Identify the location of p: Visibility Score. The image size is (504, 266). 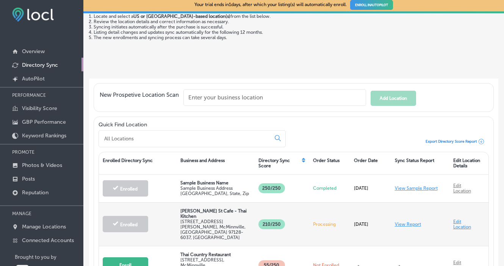
(39, 108).